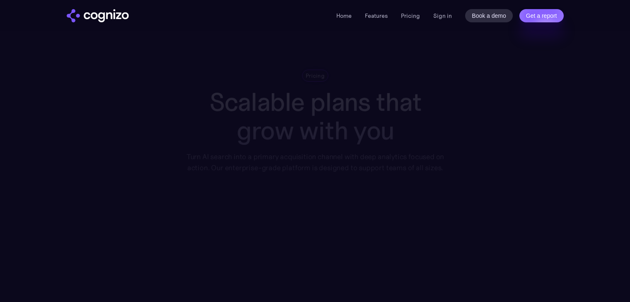 Image resolution: width=630 pixels, height=302 pixels. I want to click on a: home, so click(98, 16).